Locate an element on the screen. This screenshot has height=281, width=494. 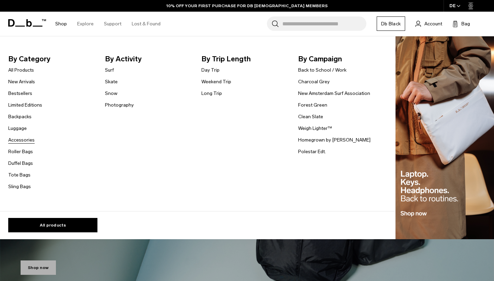
span: Bag is located at coordinates (466, 24).